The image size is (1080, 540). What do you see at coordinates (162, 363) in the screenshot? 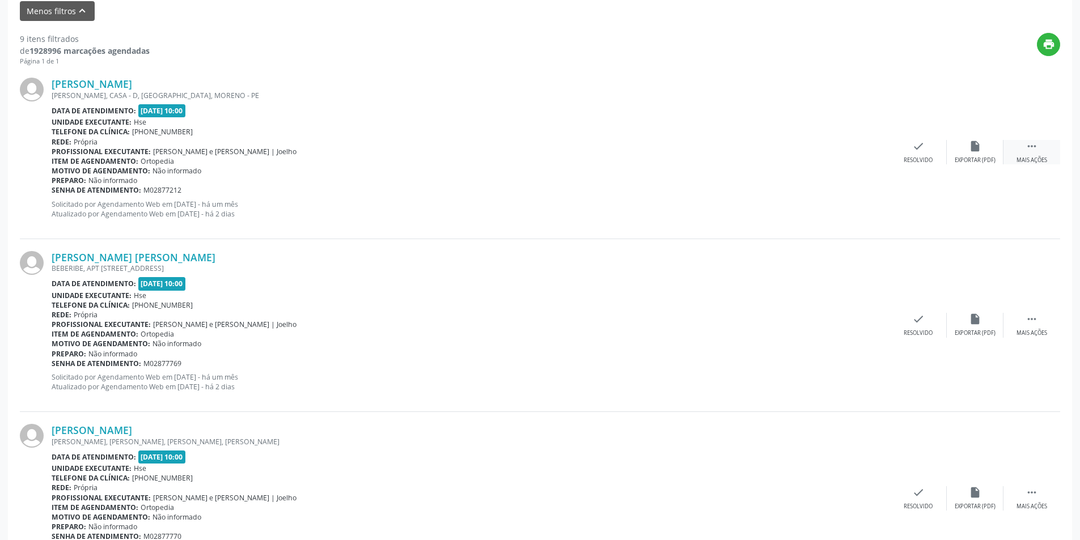
I see `span: M02877769` at bounding box center [162, 363].